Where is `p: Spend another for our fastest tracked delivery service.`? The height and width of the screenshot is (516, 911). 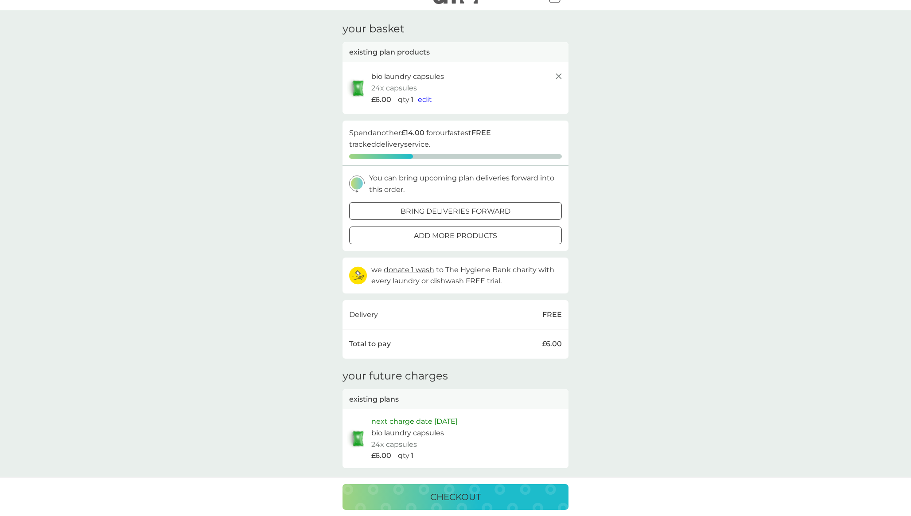
p: Spend another for our fastest tracked delivery service. is located at coordinates (456, 138).